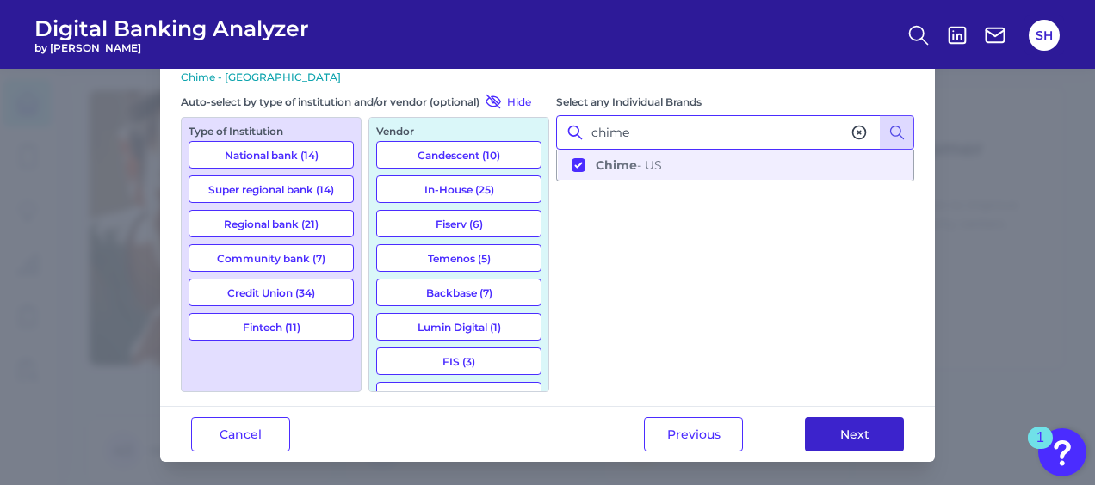 The width and height of the screenshot is (1095, 485). Describe the element at coordinates (240, 435) in the screenshot. I see `button: Cancel` at that location.